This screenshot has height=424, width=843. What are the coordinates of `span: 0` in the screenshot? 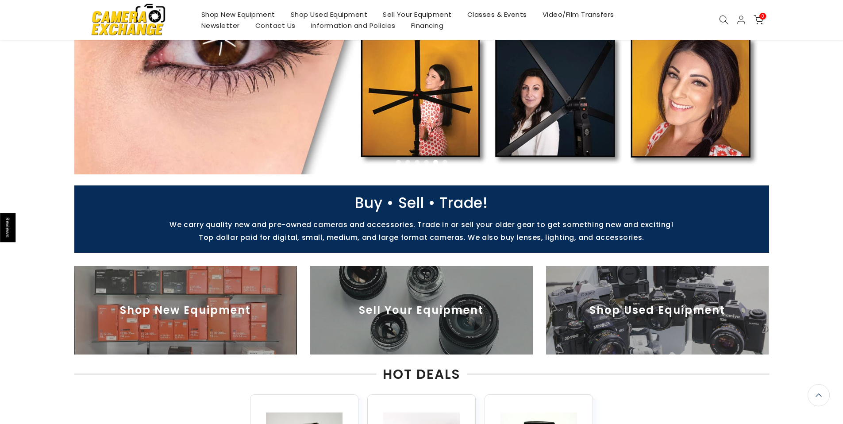 It's located at (763, 16).